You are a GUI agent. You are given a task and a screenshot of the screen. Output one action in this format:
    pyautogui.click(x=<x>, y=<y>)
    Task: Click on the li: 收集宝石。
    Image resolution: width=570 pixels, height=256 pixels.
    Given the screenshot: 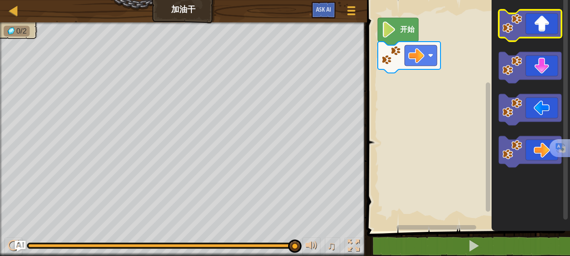 What is the action you would take?
    pyautogui.click(x=17, y=31)
    